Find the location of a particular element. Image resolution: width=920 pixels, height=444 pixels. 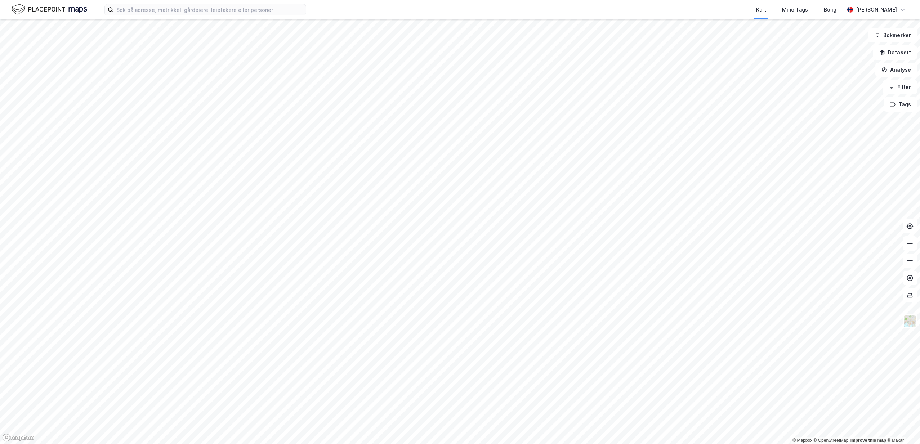

input: Søk på adresse, matrikkel, gårdeiere, leietakere eller personer is located at coordinates (210, 10).